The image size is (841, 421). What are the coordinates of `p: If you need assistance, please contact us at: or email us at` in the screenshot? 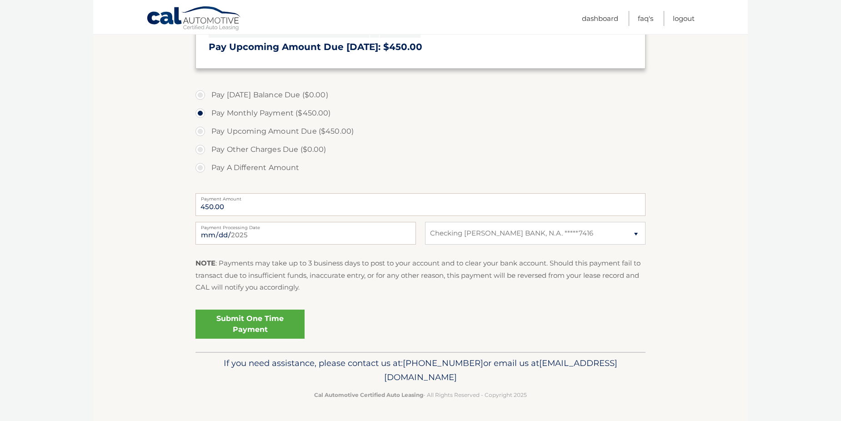 It's located at (421, 371).